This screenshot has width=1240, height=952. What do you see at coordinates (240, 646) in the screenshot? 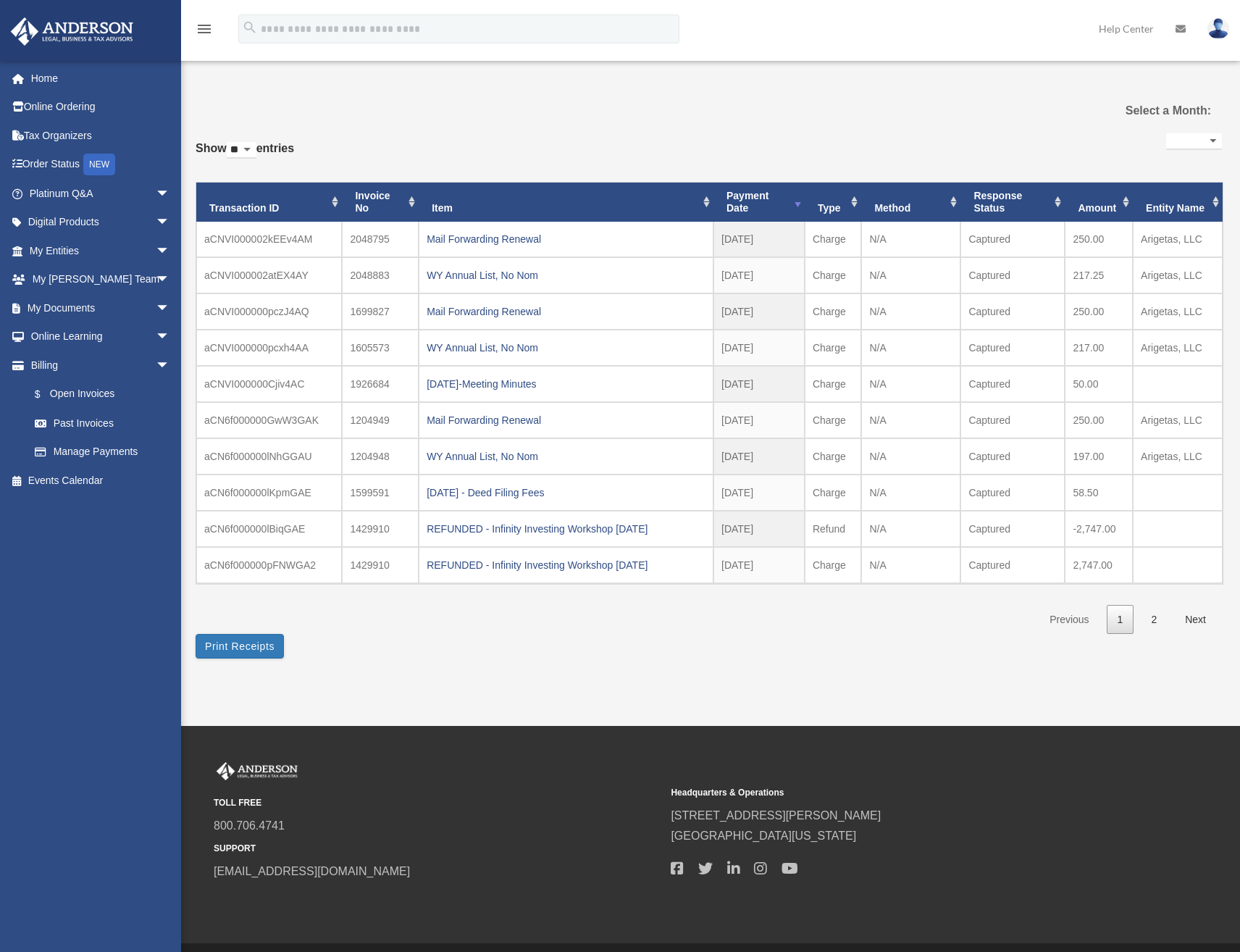
I see `button: Print Receipts` at bounding box center [240, 646].